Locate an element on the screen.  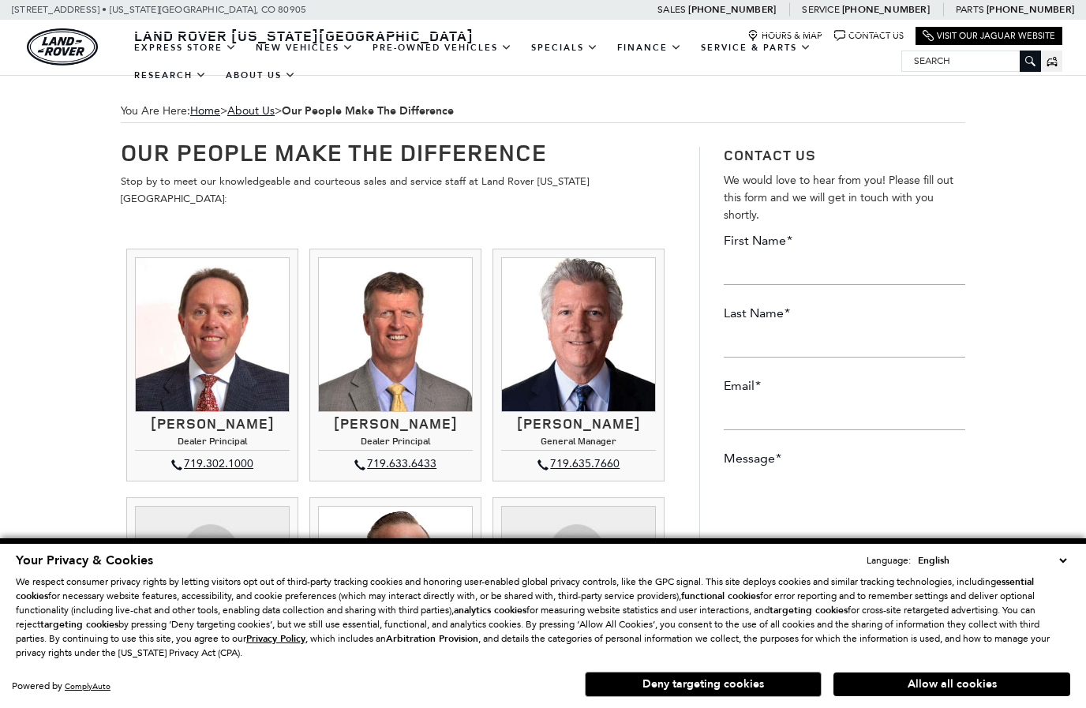
img: Thom Buckley is located at coordinates (212, 335).